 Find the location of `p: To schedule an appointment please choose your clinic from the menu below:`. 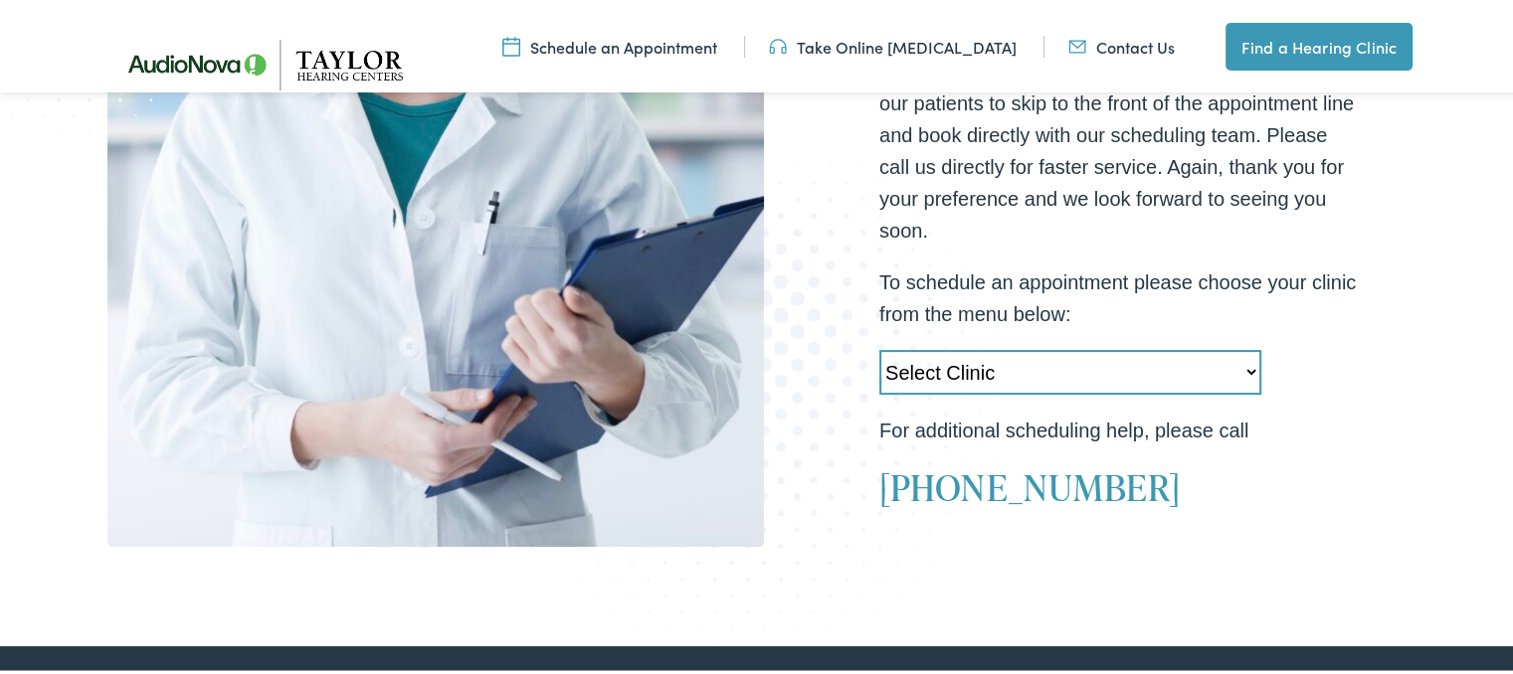

p: To schedule an appointment please choose your clinic from the menu below: is located at coordinates (1118, 295).